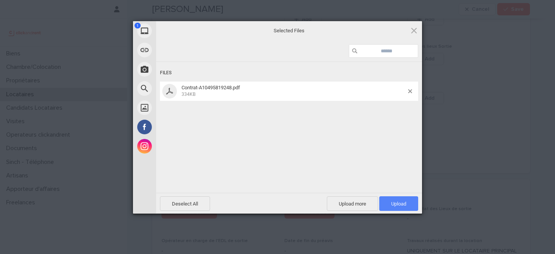  Describe the element at coordinates (179, 50) in the screenshot. I see `div: Link (URL)` at that location.